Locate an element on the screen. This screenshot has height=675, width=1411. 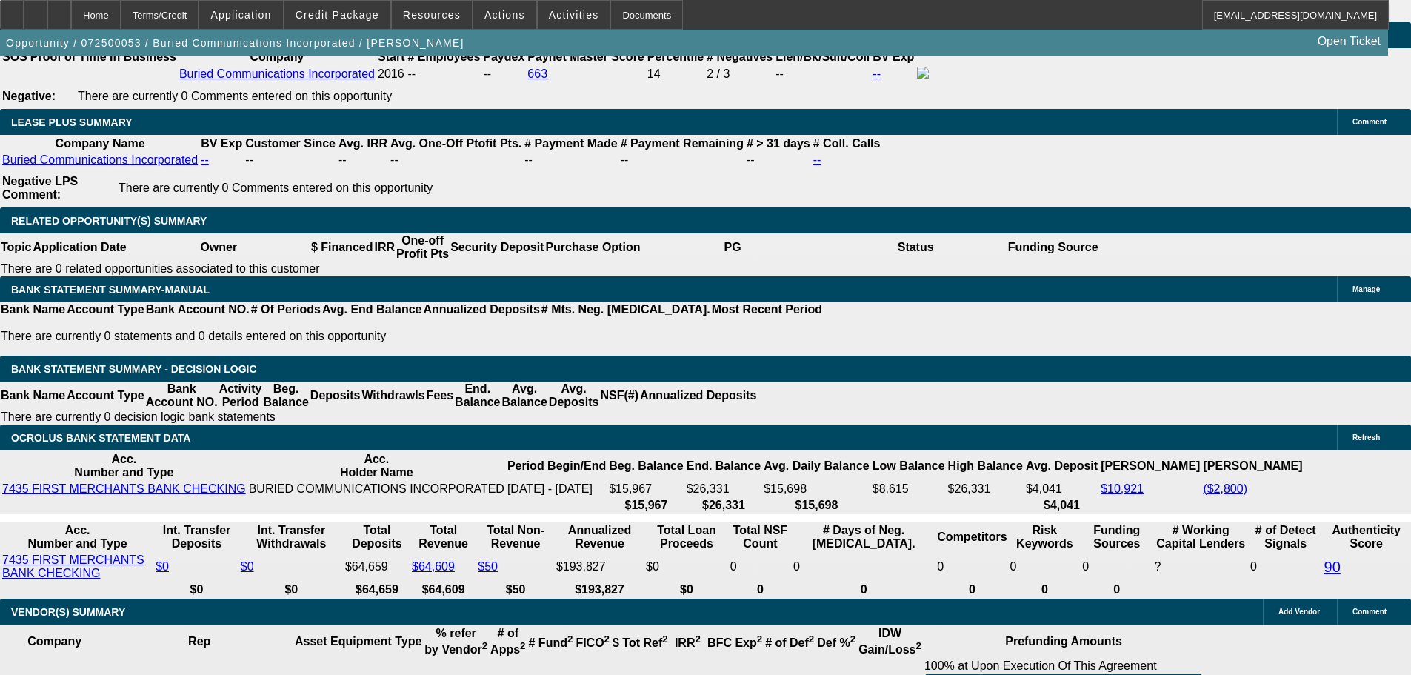
th: $15,967 is located at coordinates (646, 505).